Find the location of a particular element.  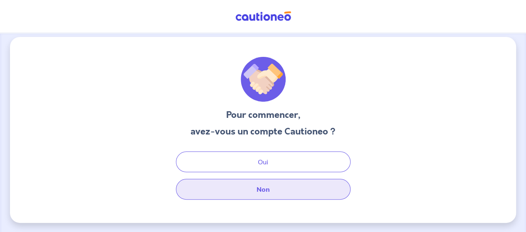

h3: avez-vous un compte Cautioneo ? is located at coordinates (263, 132).